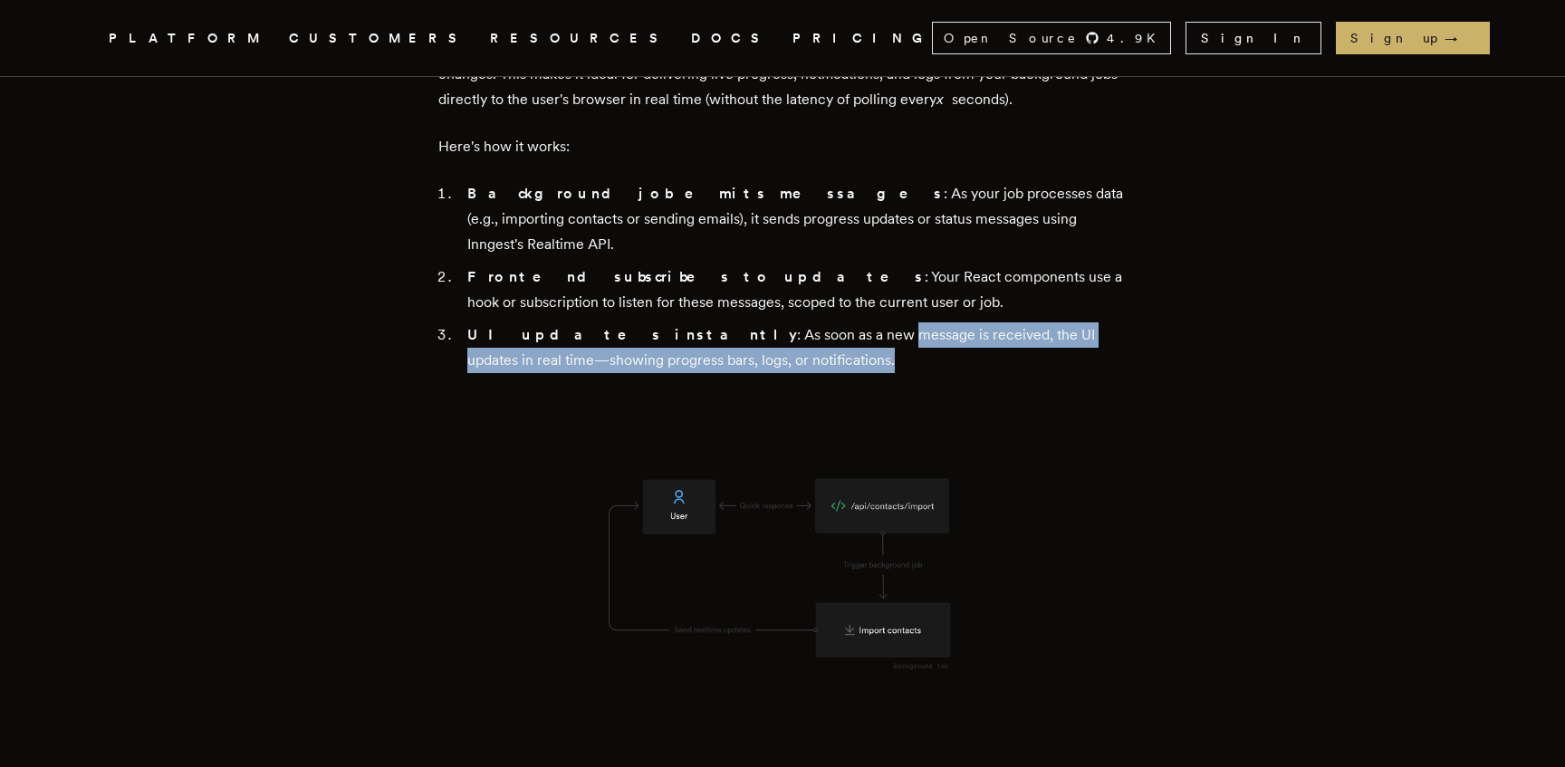 Image resolution: width=1565 pixels, height=767 pixels. What do you see at coordinates (1011, 38) in the screenshot?
I see `span: Open Source` at bounding box center [1011, 38].